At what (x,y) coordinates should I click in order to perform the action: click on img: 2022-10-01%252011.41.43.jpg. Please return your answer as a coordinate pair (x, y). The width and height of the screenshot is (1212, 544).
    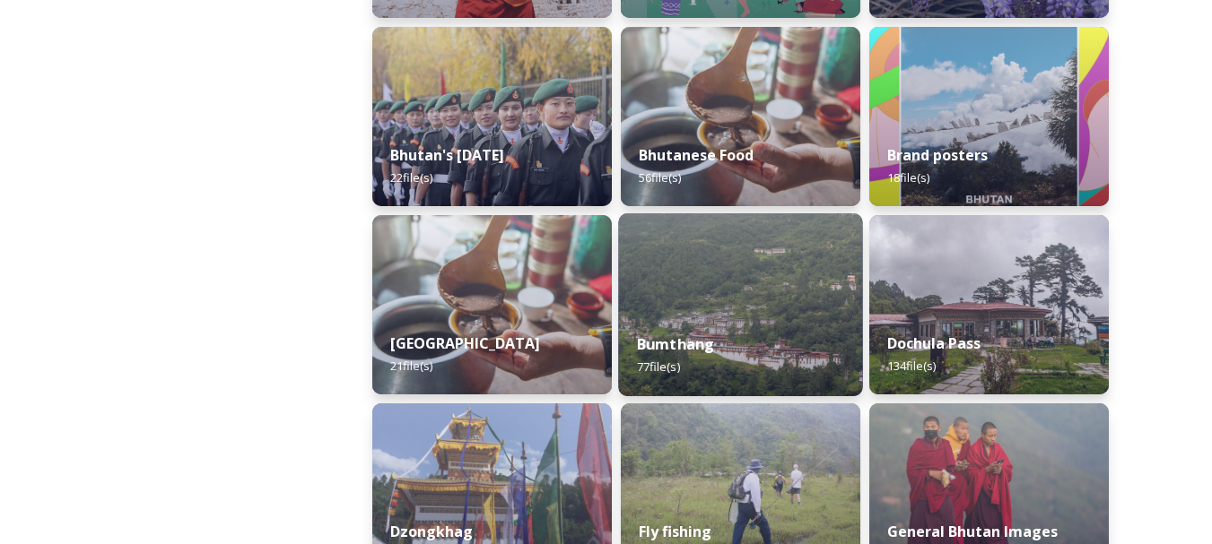
    Looking at the image, I should click on (988, 305).